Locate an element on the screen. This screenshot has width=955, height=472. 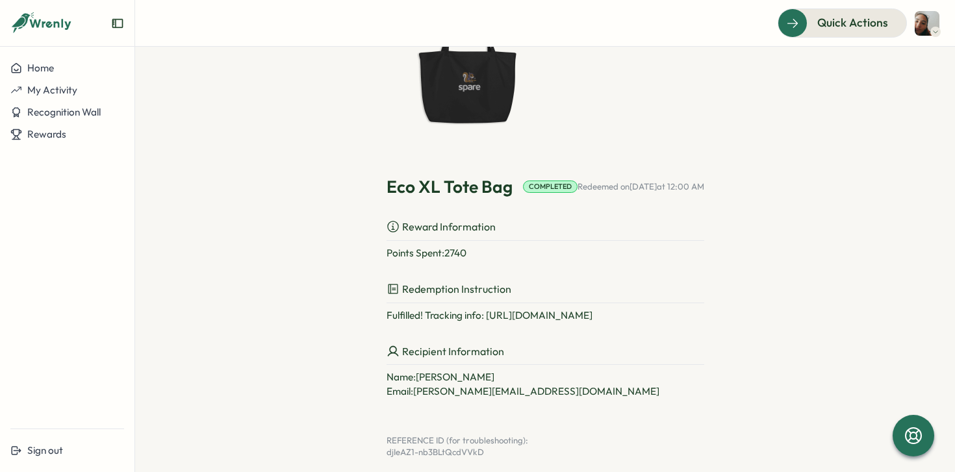
img: Sofia Fajardo is located at coordinates (927, 23).